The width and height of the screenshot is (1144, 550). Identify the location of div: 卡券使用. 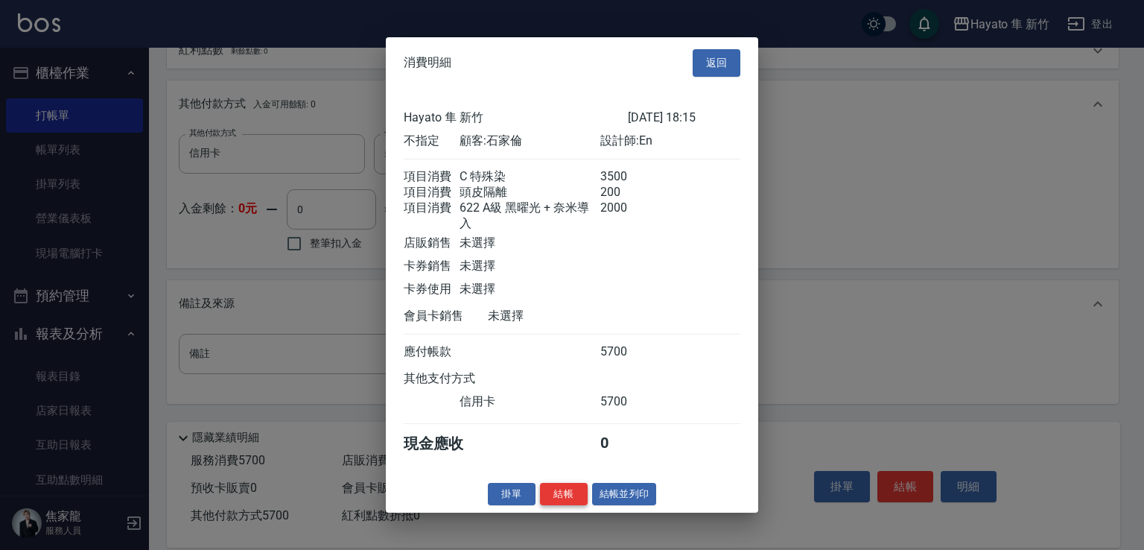
(431, 288).